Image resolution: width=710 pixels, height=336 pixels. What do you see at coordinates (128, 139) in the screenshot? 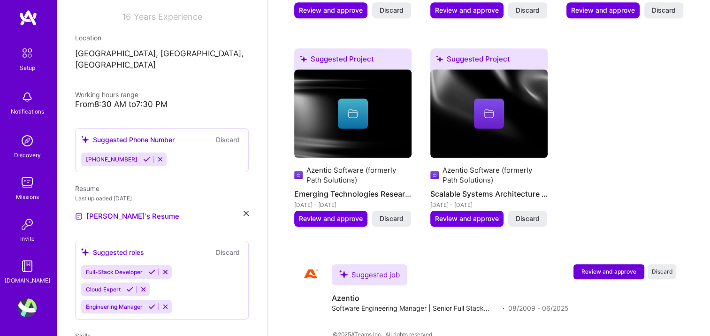
I see `div: Suggested Phone Number` at bounding box center [128, 139].